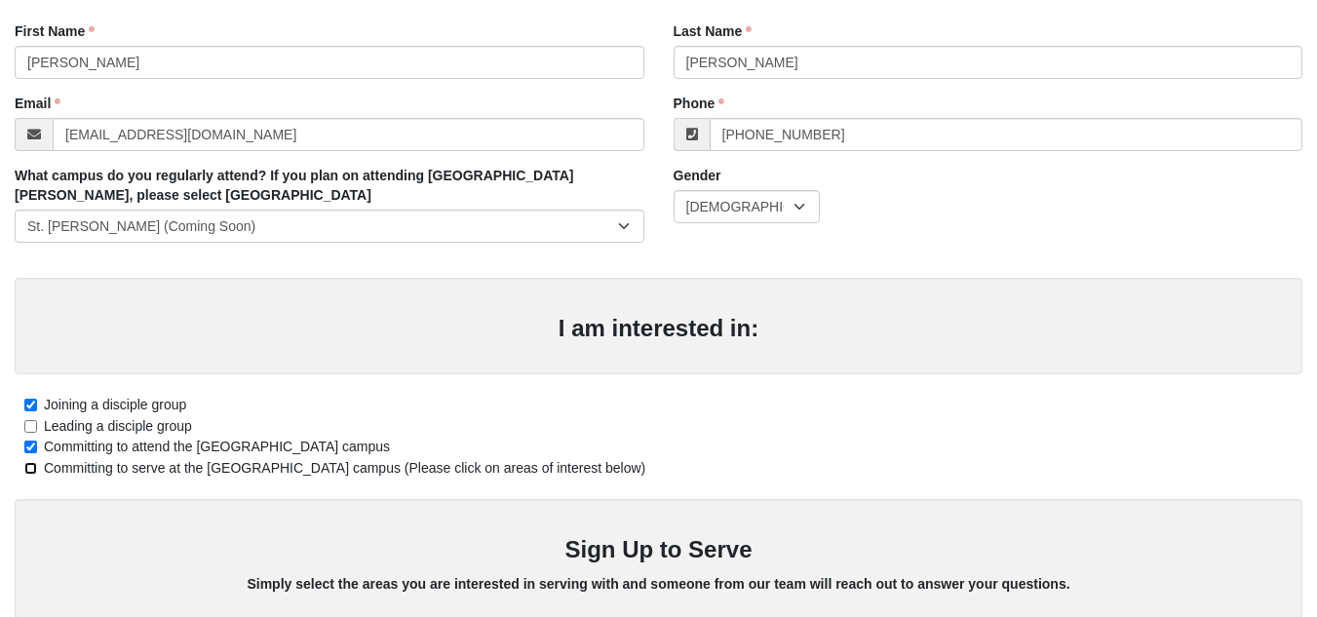 This screenshot has width=1317, height=617. Describe the element at coordinates (30, 426) in the screenshot. I see `input: Leading a disciple group` at that location.